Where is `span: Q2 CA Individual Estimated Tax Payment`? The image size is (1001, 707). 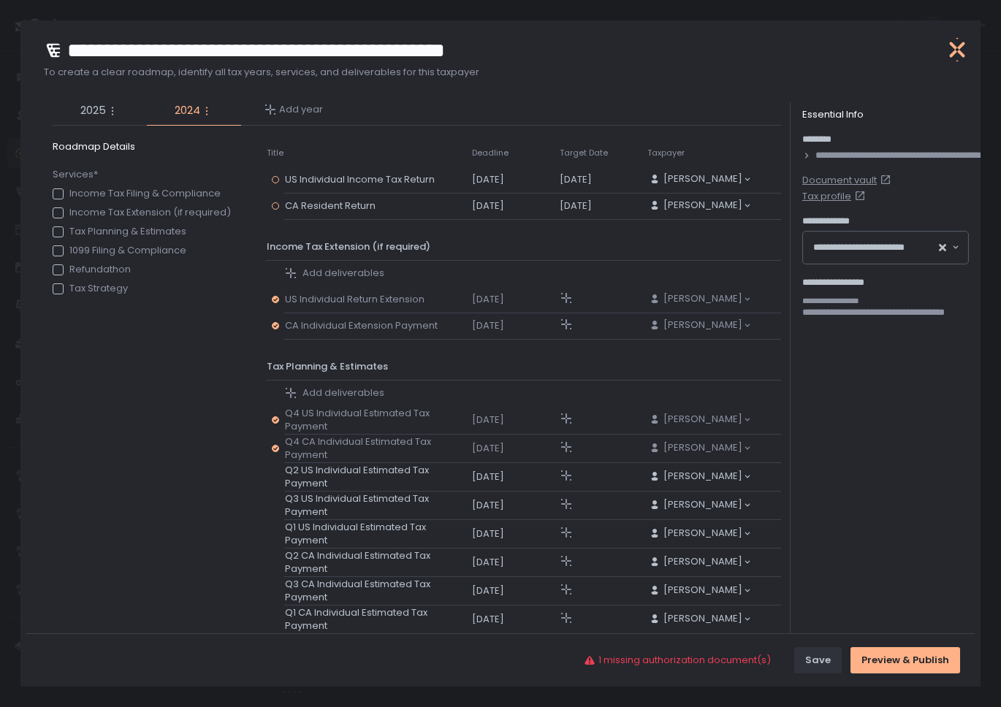 span: Q2 CA Individual Estimated Tax Payment is located at coordinates (375, 563).